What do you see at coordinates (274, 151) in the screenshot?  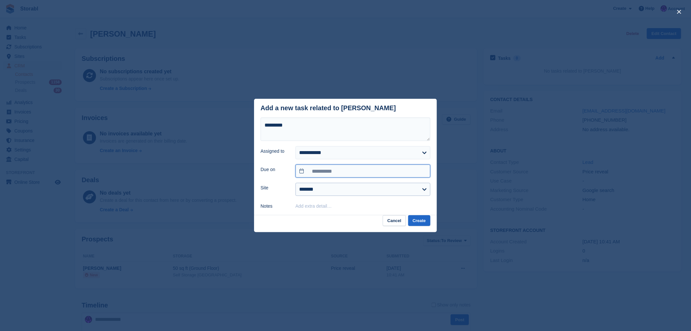 I see `label: Assigned to` at bounding box center [274, 151].